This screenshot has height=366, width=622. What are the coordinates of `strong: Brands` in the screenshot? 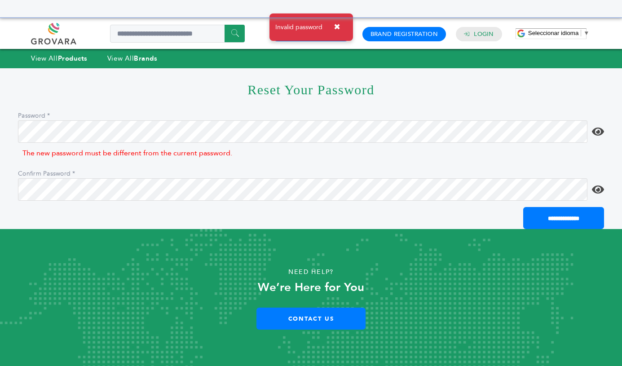 It's located at (145, 58).